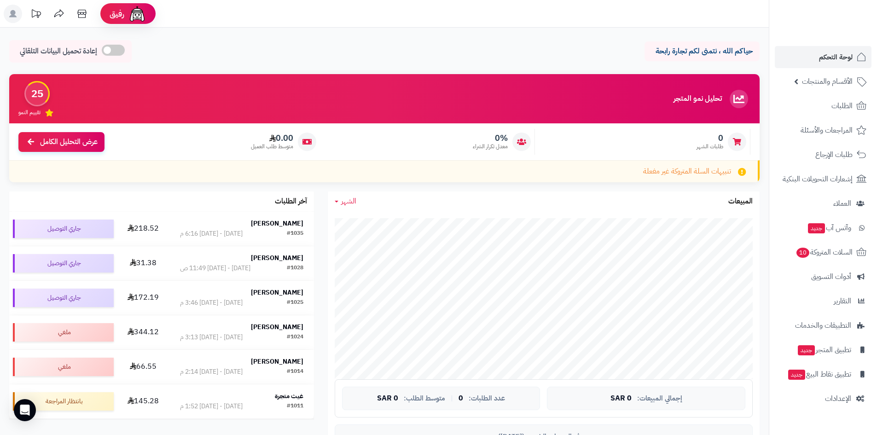 Image resolution: width=877 pixels, height=435 pixels. Describe the element at coordinates (143, 332) in the screenshot. I see `td: 344.12` at that location.